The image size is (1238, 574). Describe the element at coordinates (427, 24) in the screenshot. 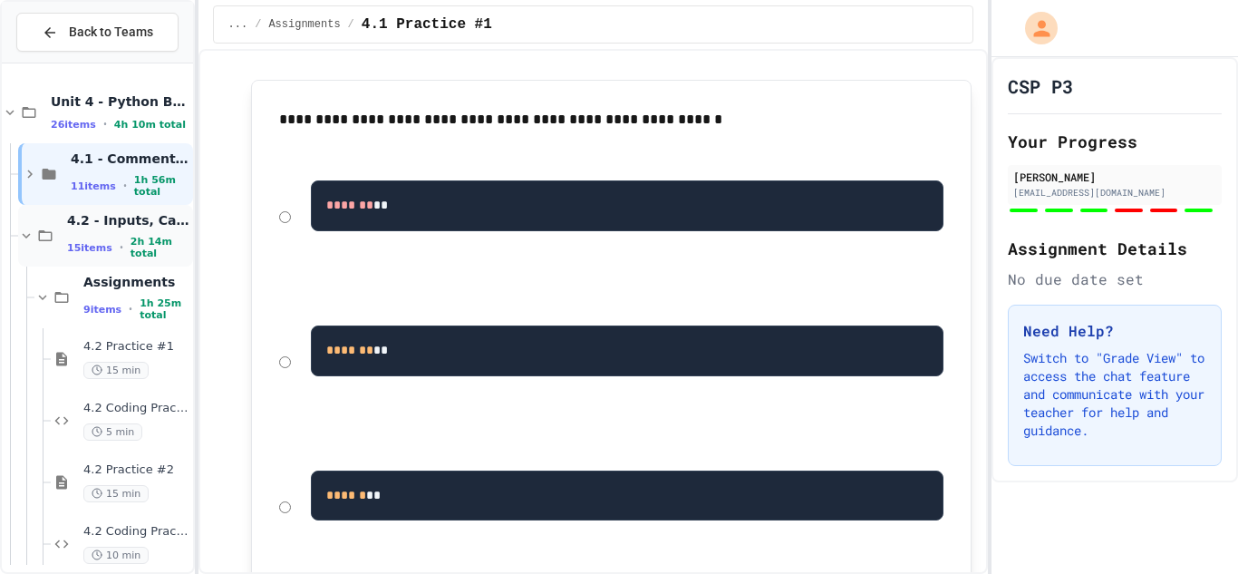

I see `span: 4.1 Practice #1` at that location.